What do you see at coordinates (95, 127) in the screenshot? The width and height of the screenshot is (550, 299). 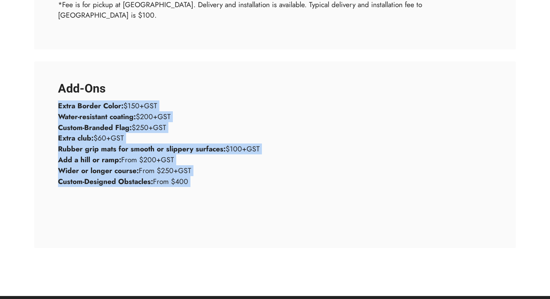 I see `strong: Custom-Branded Flag:` at bounding box center [95, 127].